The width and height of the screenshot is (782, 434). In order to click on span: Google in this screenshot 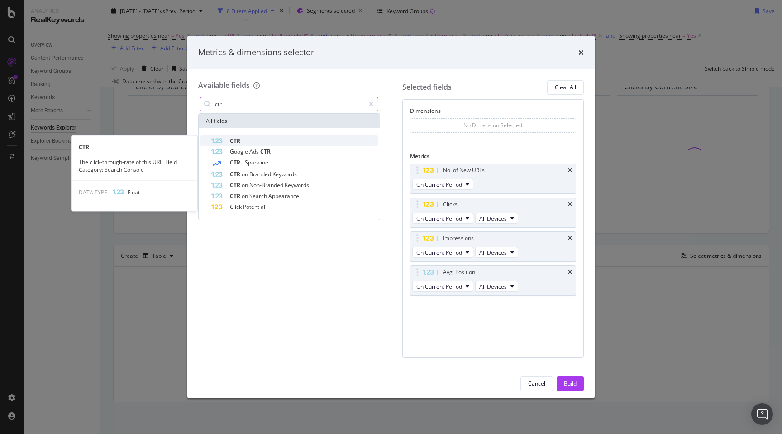, I will do `click(239, 151)`.